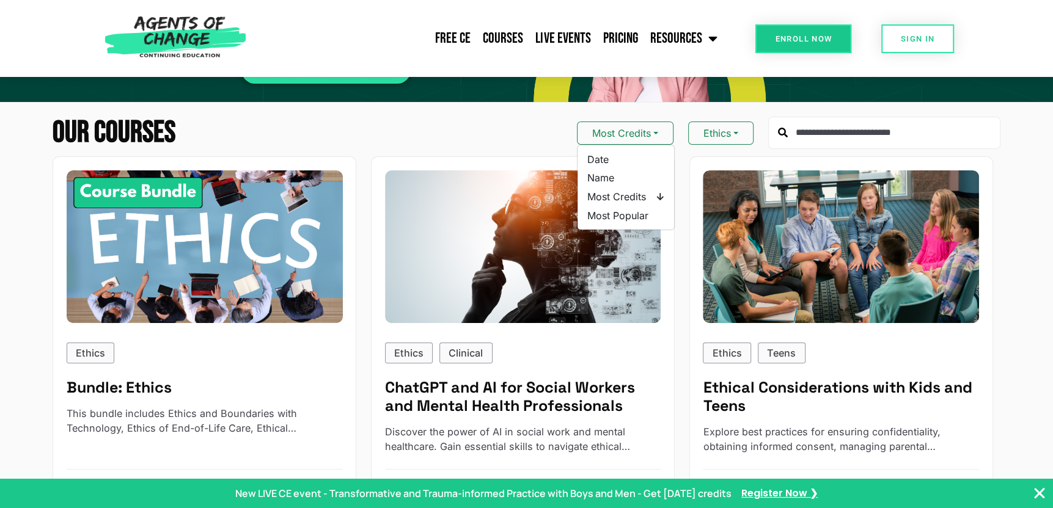  Describe the element at coordinates (803, 38) in the screenshot. I see `span: Enroll Now` at that location.